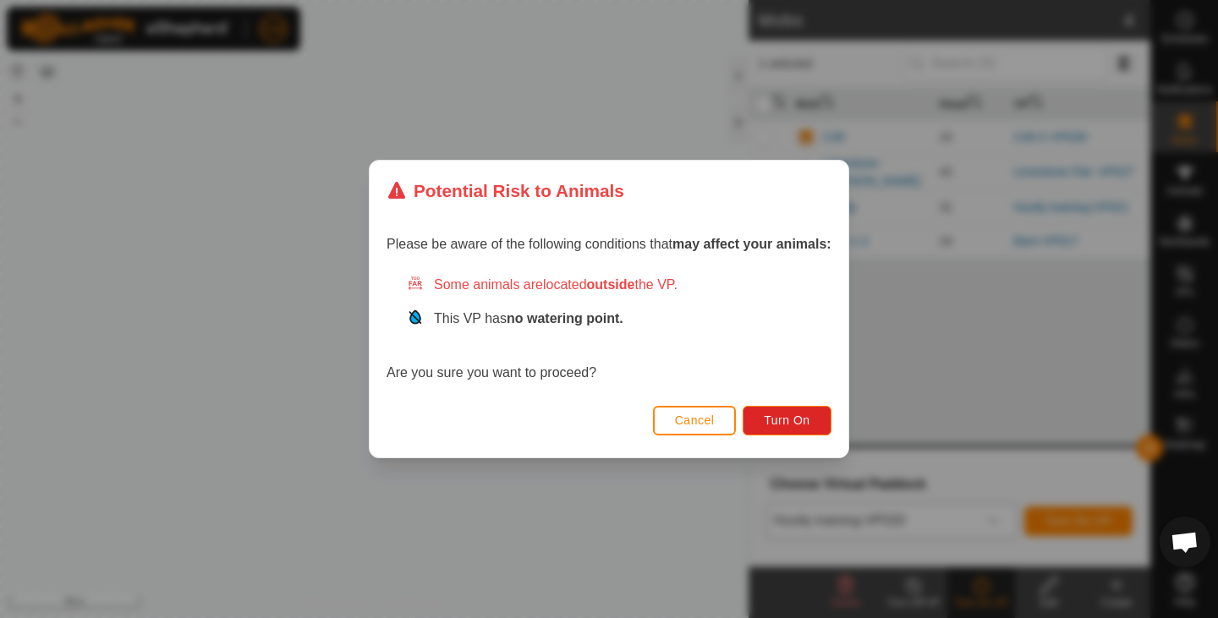 Image resolution: width=1218 pixels, height=618 pixels. What do you see at coordinates (610, 284) in the screenshot?
I see `span: located the VP.` at bounding box center [610, 284].